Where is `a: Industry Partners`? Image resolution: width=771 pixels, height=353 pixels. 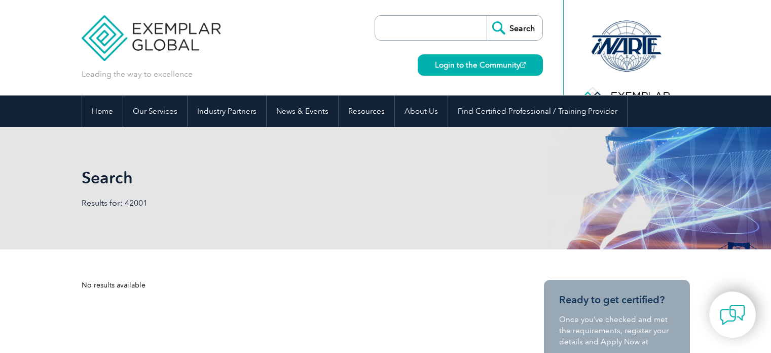 a: Industry Partners is located at coordinates (227, 111).